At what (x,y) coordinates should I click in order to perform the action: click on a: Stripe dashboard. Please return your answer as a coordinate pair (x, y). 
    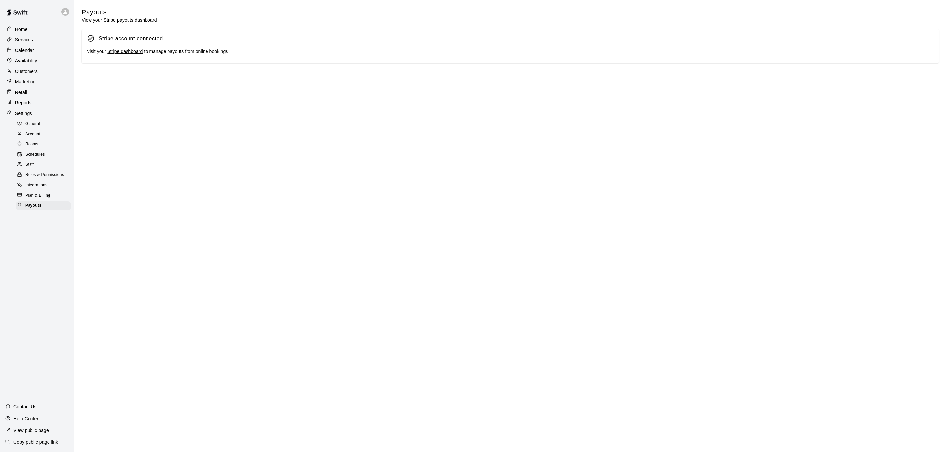
    Looking at the image, I should click on (125, 51).